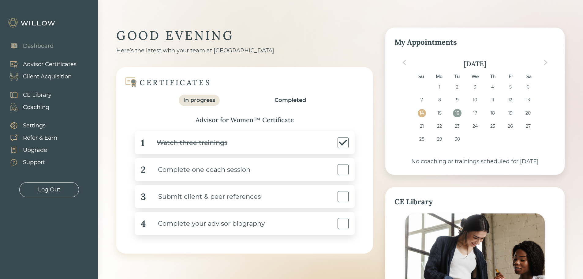  Describe the element at coordinates (421, 77) in the screenshot. I see `div: Su` at that location.